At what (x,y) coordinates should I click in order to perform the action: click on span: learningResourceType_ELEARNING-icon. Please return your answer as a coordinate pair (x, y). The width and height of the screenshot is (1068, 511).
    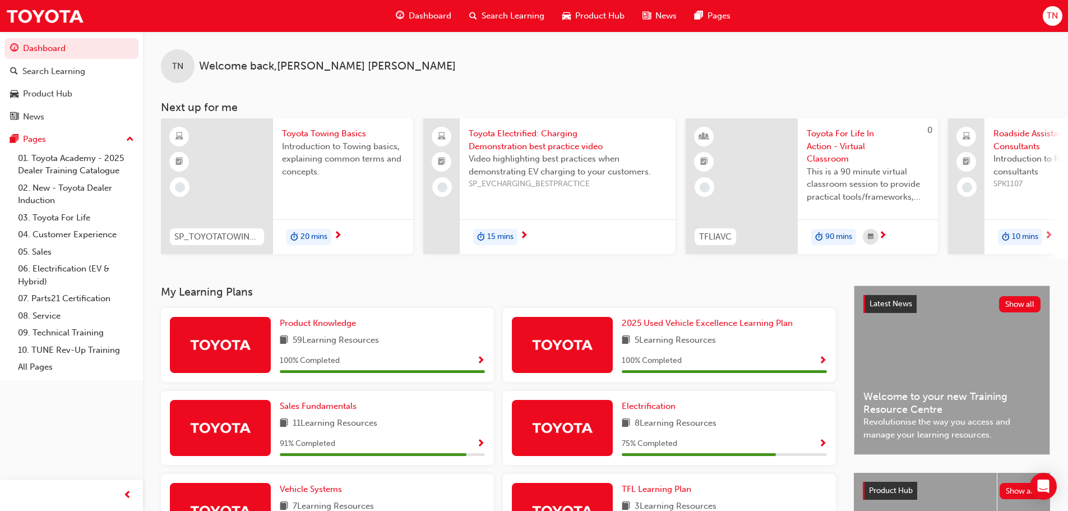
    Looking at the image, I should click on (179, 137).